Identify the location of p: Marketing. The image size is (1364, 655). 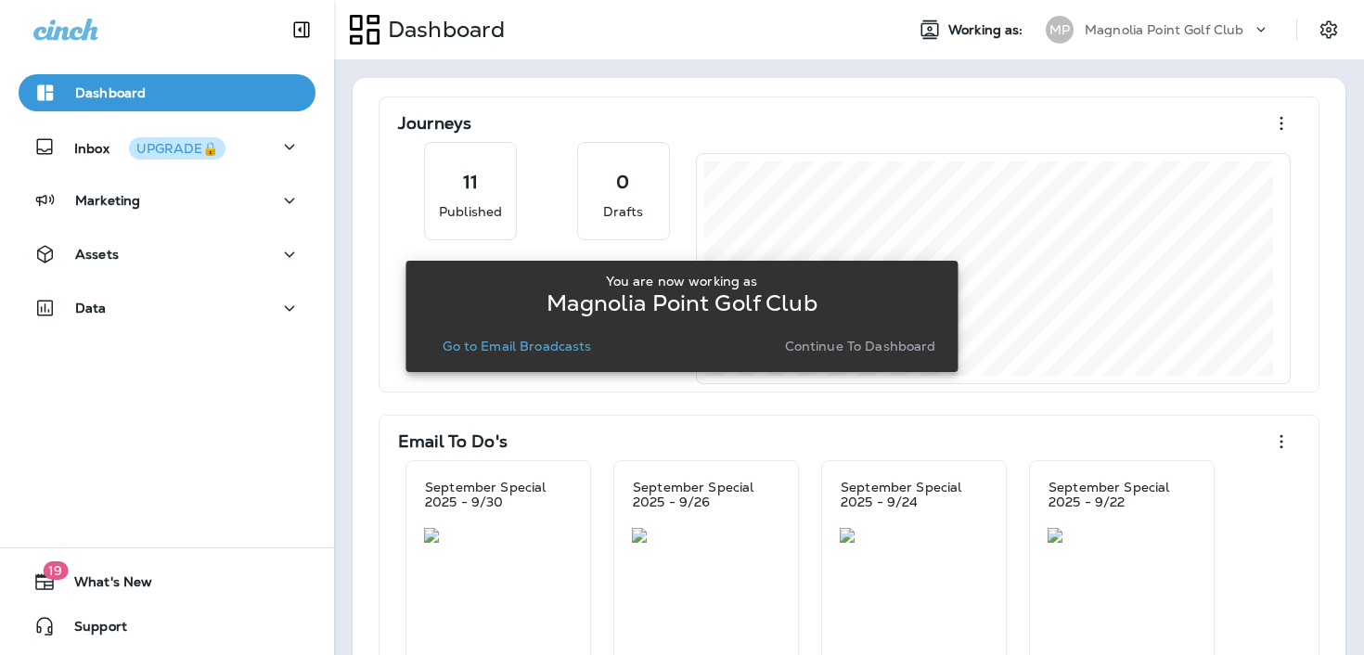
(108, 200).